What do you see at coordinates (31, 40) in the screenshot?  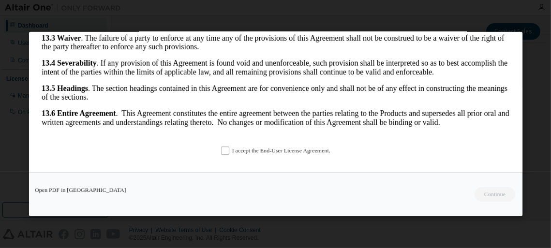 I see `strong: 13.4 Severability` at bounding box center [31, 40].